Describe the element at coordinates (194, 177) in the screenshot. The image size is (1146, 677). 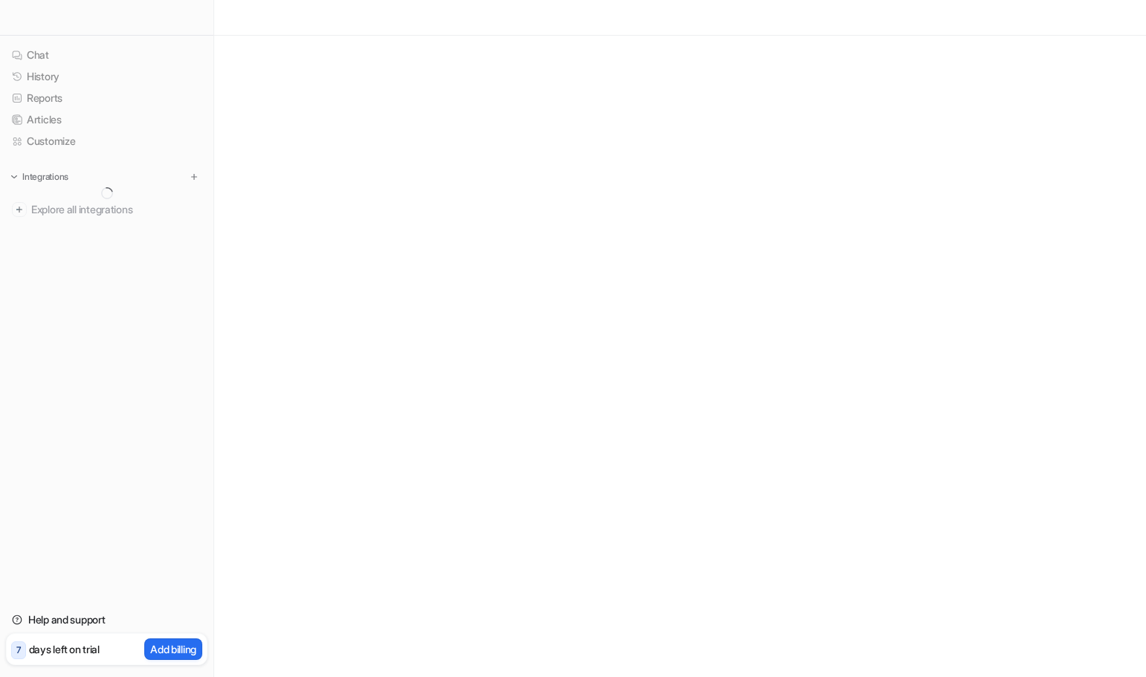
I see `img: menu_add.svg` at that location.